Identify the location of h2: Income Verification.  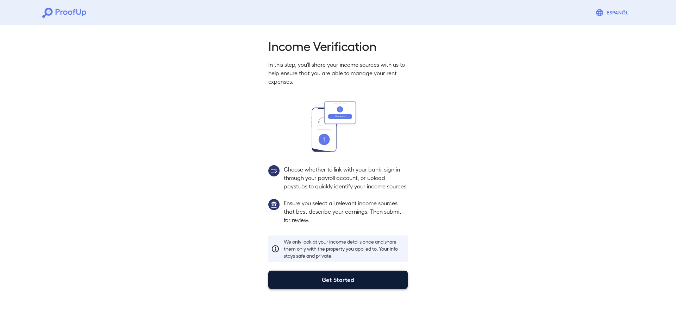
(338, 46).